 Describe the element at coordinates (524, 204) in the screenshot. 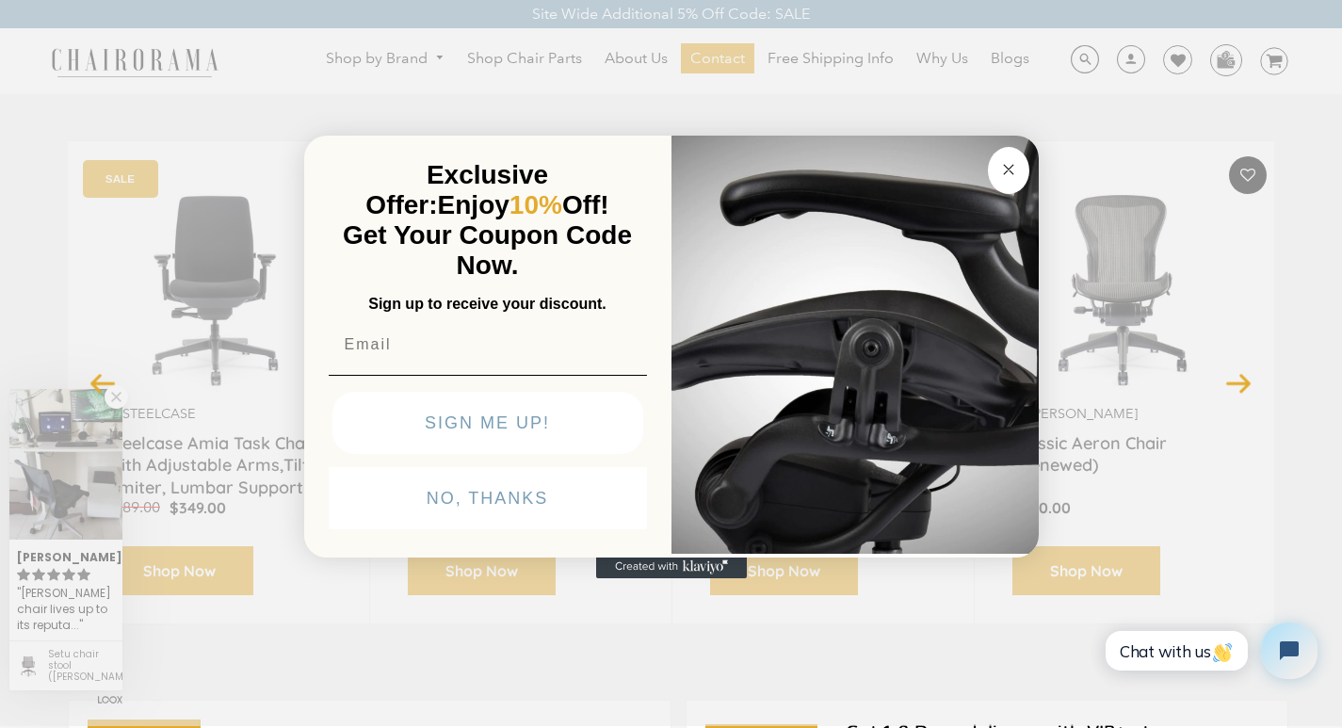

I see `span: Enjoy Off!` at that location.